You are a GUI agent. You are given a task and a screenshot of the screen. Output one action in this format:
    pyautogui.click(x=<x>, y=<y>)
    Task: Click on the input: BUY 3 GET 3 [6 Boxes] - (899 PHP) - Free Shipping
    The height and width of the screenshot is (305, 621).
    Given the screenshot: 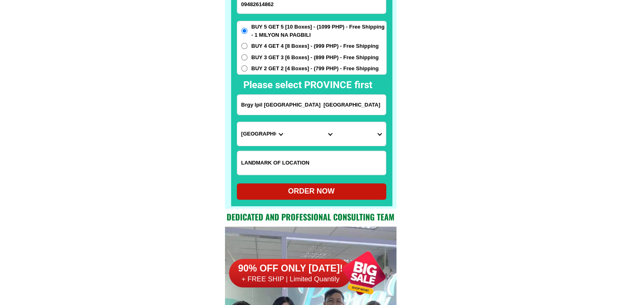 What is the action you would take?
    pyautogui.click(x=244, y=57)
    